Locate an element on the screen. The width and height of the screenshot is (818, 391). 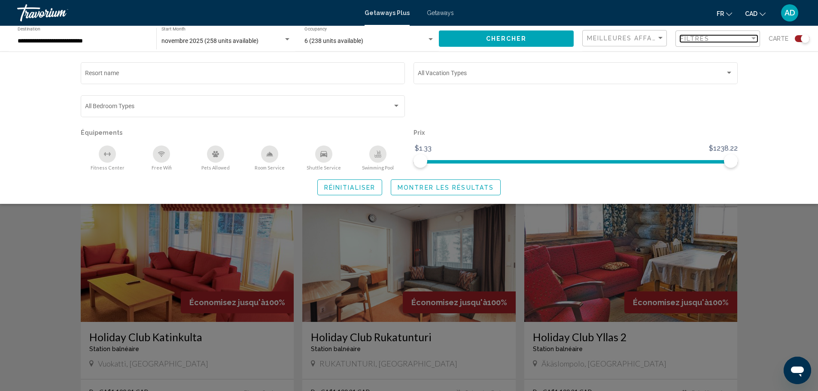
button: Réinitialiser is located at coordinates (350, 187).